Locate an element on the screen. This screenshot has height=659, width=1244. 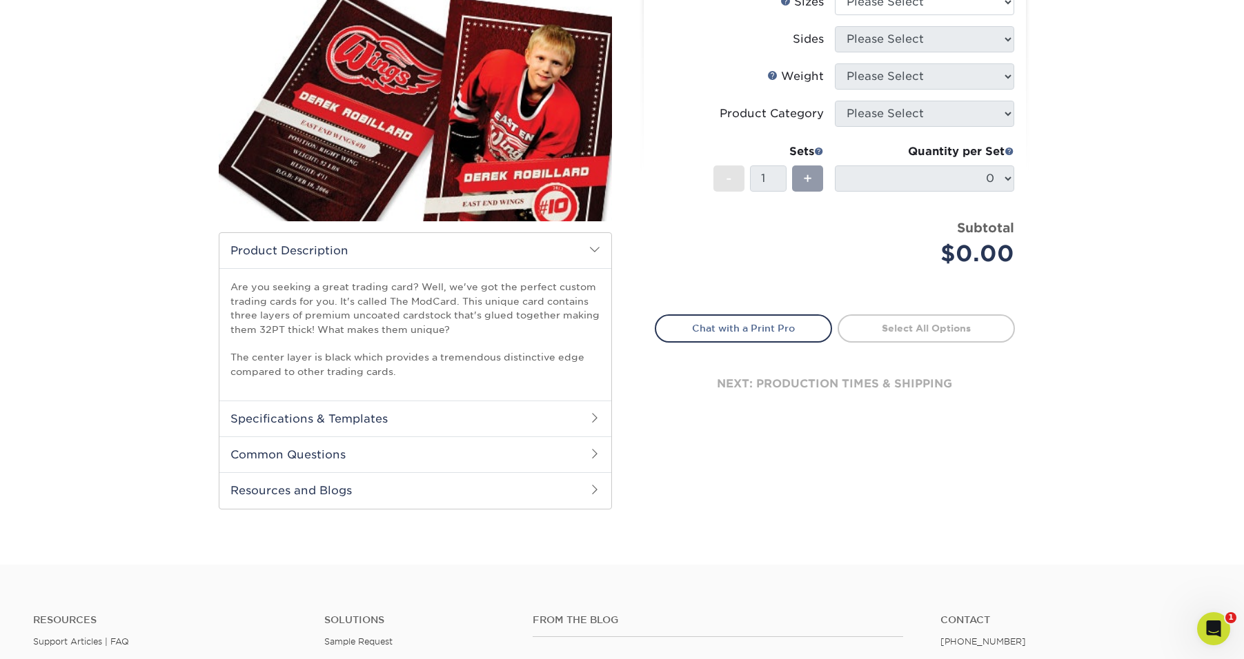
div: $0.00 is located at coordinates (929, 254).